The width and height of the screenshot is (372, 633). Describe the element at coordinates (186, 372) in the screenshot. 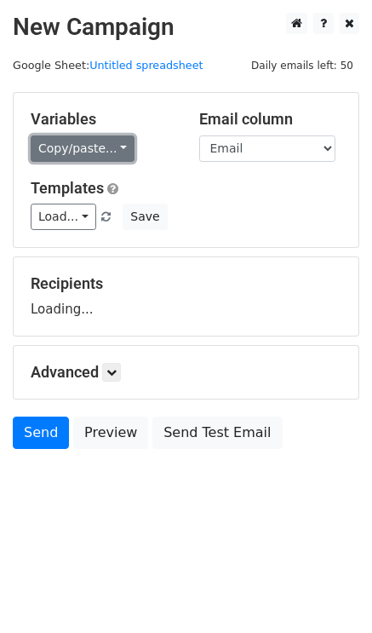

I see `h5: Advanced` at that location.